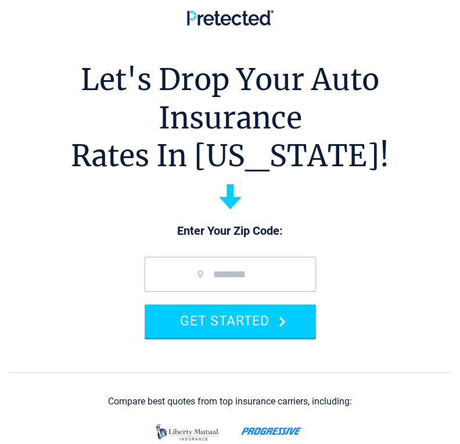 The height and width of the screenshot is (444, 460). What do you see at coordinates (230, 401) in the screenshot?
I see `div: Compare best quotes from top insurance carriers, including:` at bounding box center [230, 401].